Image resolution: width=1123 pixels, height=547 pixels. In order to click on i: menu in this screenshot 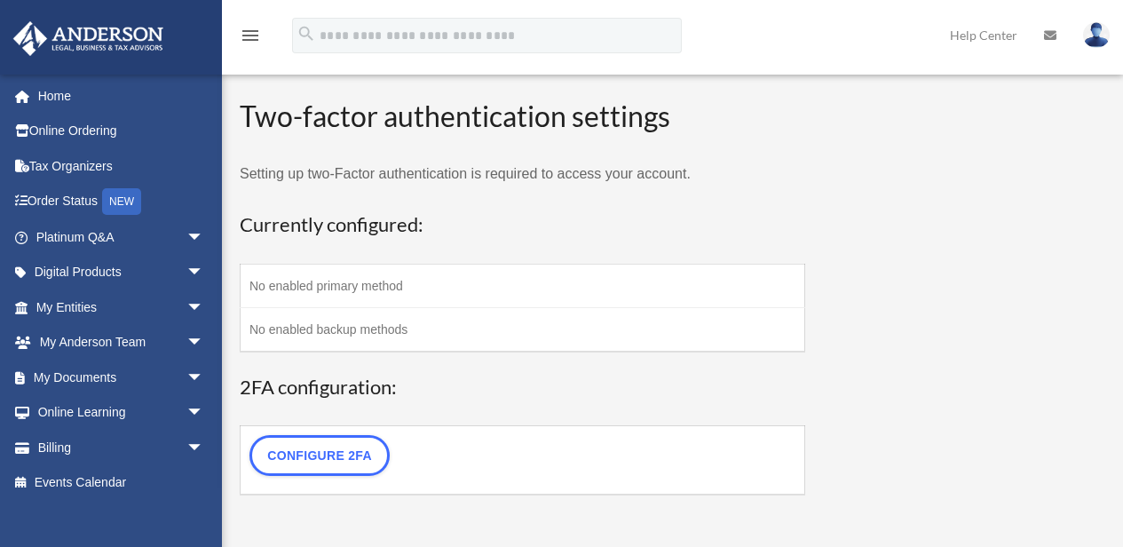, I will do `click(250, 35)`.